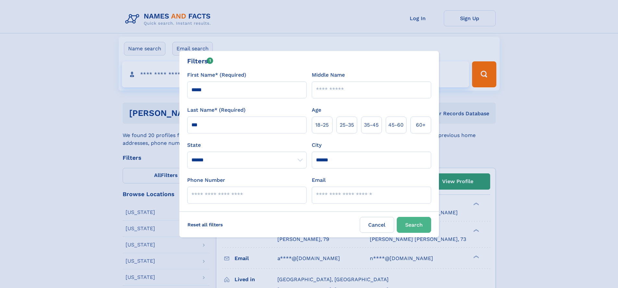 This screenshot has width=618, height=288. What do you see at coordinates (347, 125) in the screenshot?
I see `span: 25‑35` at bounding box center [347, 125].